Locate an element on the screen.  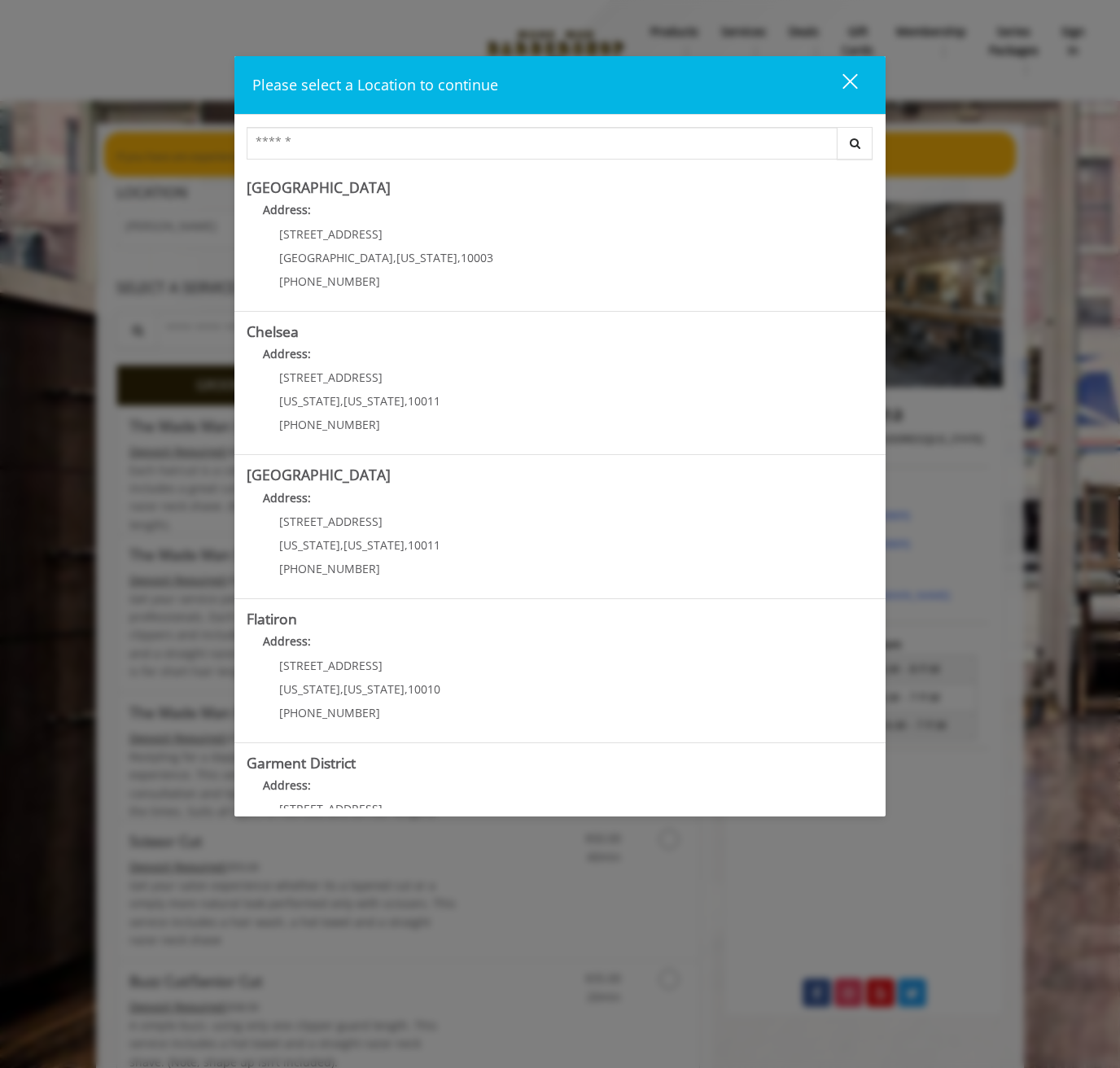
b: Garment District is located at coordinates (301, 762).